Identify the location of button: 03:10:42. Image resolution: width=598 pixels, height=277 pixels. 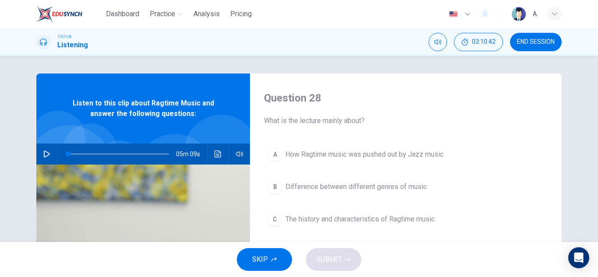
(478, 42).